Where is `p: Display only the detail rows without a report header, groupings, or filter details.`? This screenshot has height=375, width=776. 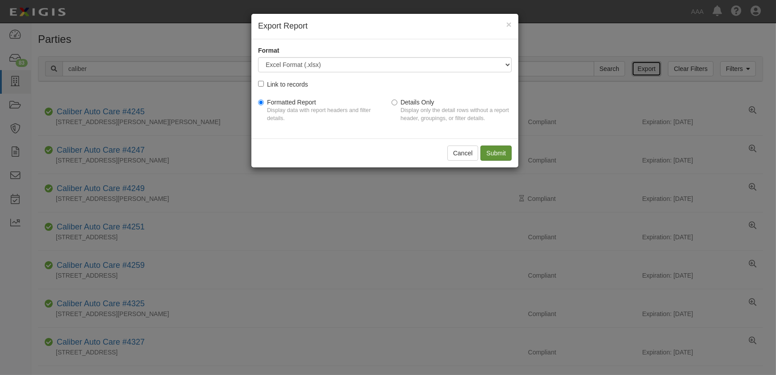
p: Display only the detail rows without a report header, groupings, or filter details. is located at coordinates (456, 115).